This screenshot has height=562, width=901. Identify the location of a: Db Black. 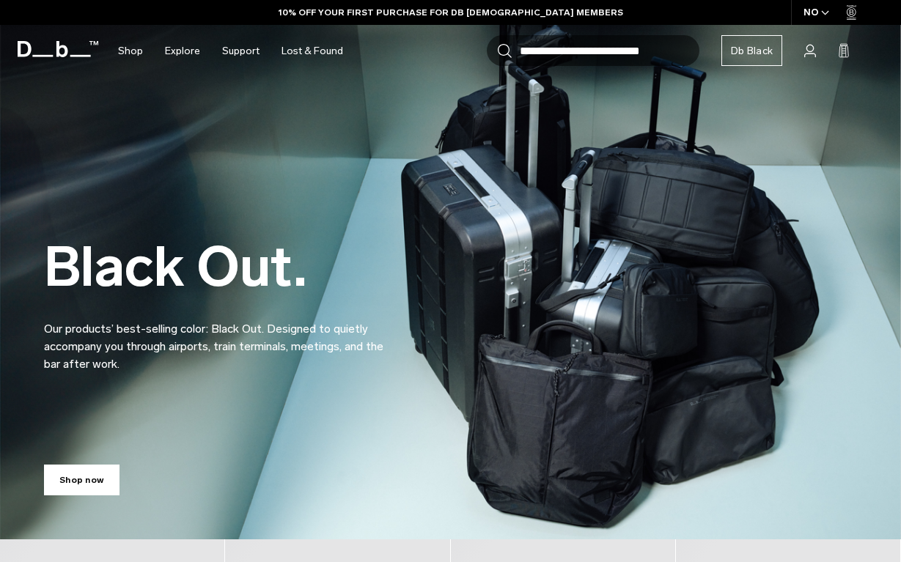
(752, 51).